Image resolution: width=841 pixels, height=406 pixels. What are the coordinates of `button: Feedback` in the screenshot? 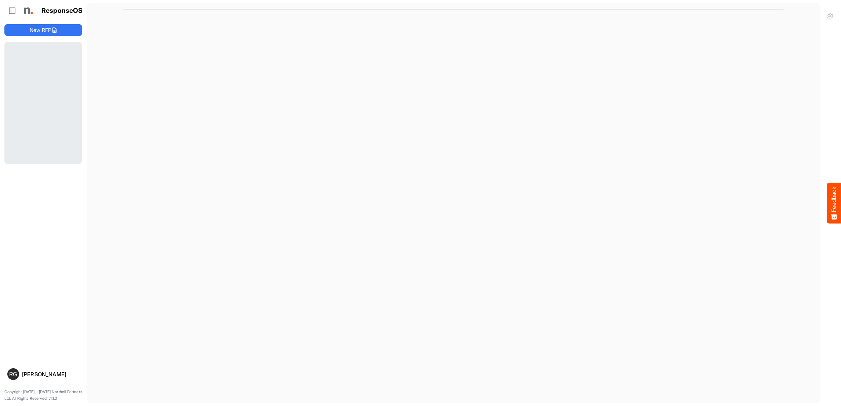 It's located at (834, 203).